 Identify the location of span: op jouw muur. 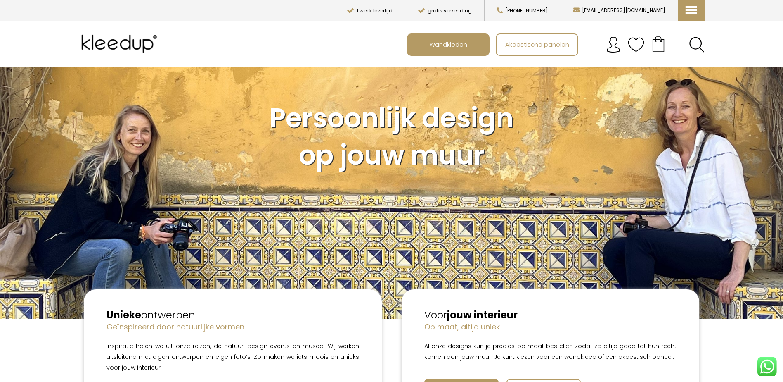
(392, 155).